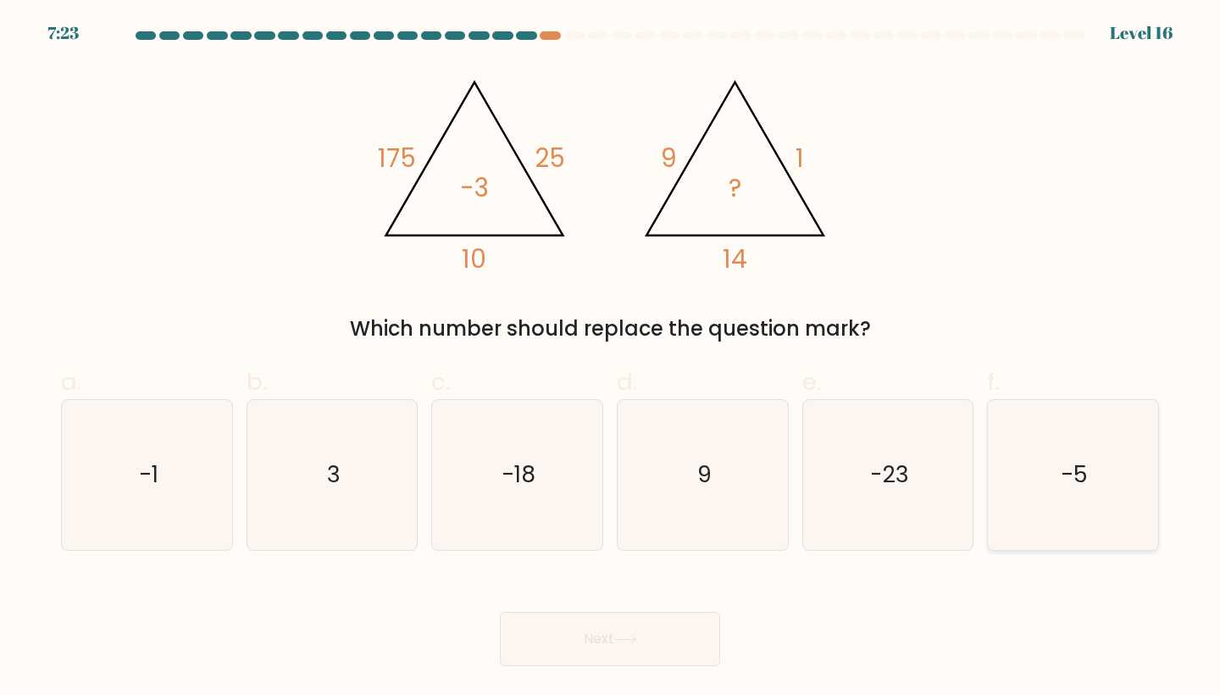 This screenshot has height=695, width=1220. What do you see at coordinates (440, 381) in the screenshot?
I see `span: c.` at bounding box center [440, 381].